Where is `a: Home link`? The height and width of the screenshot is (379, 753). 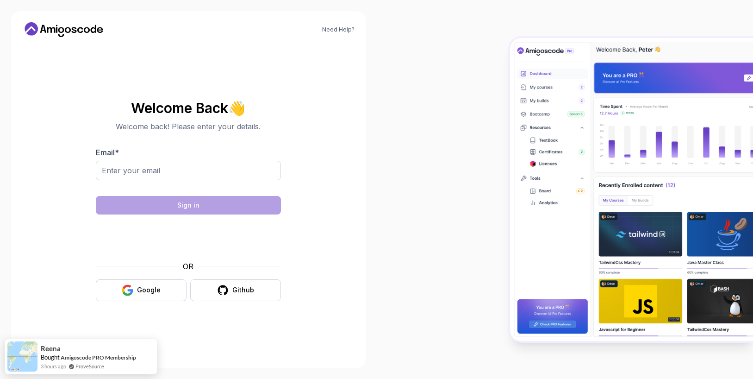 a: Home link is located at coordinates (64, 30).